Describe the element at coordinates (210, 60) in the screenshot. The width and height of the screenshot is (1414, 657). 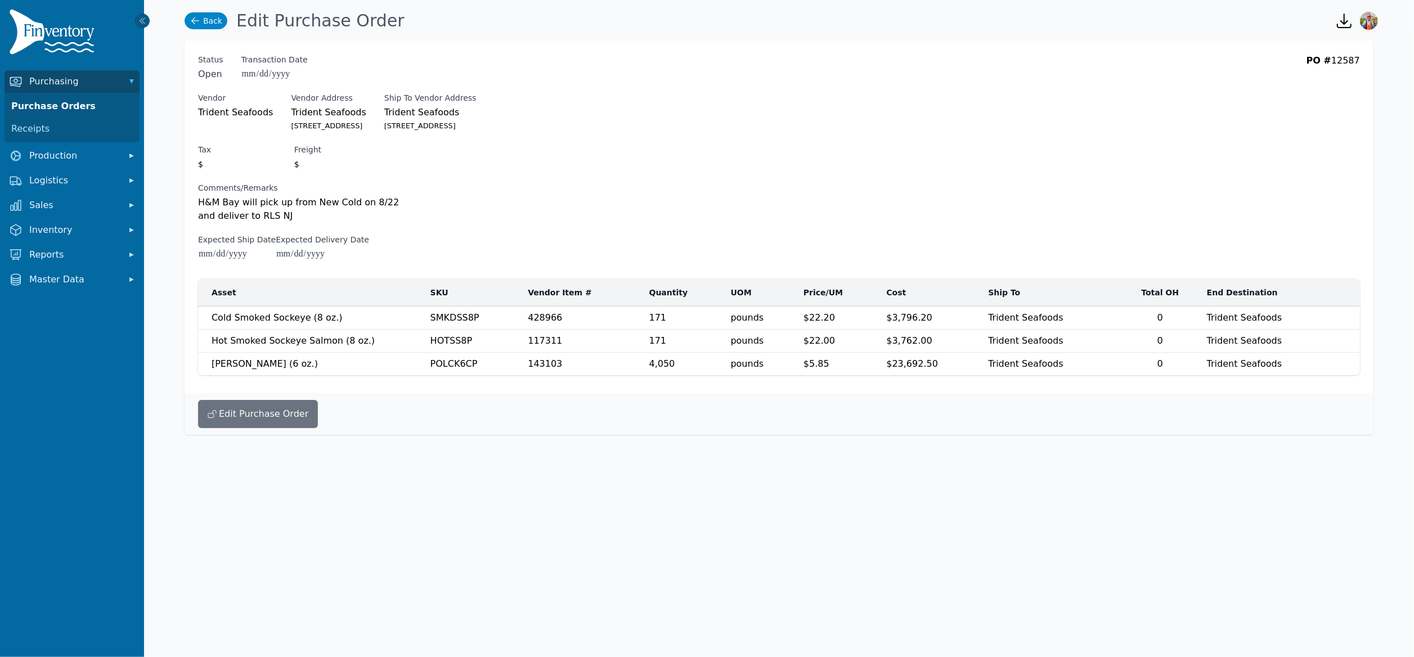
I see `span: Status` at that location.